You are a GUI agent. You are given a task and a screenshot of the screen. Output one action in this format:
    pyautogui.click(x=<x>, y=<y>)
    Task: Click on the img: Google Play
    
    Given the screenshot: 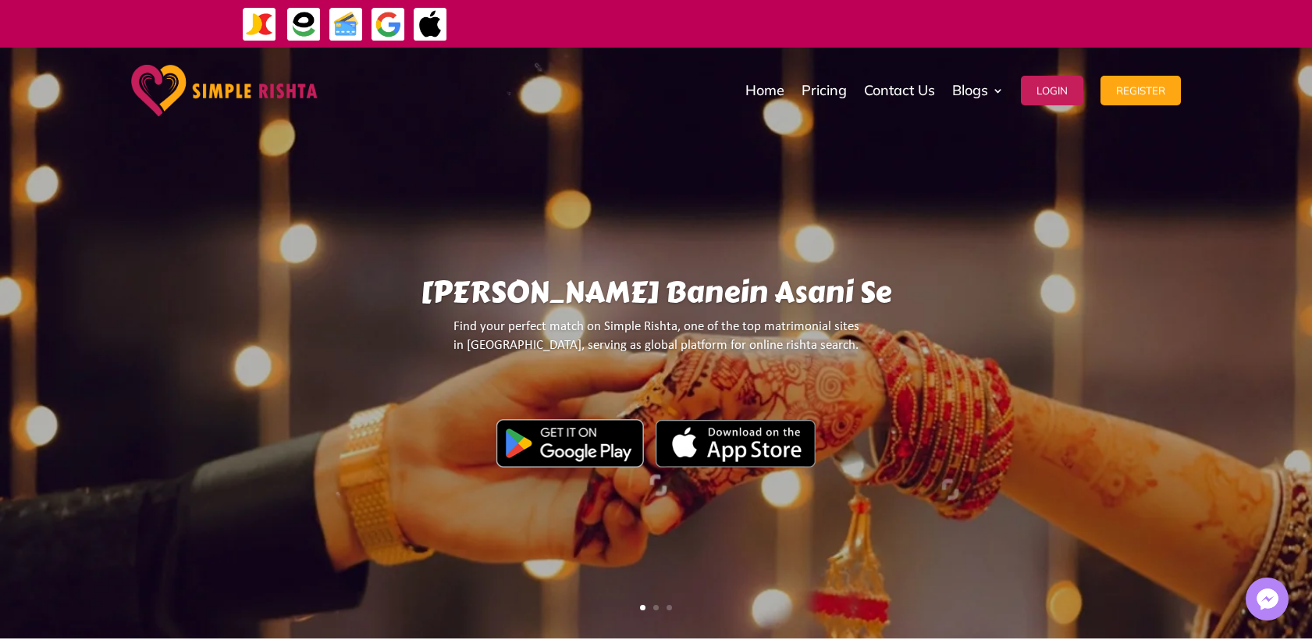 What is the action you would take?
    pyautogui.click(x=570, y=443)
    